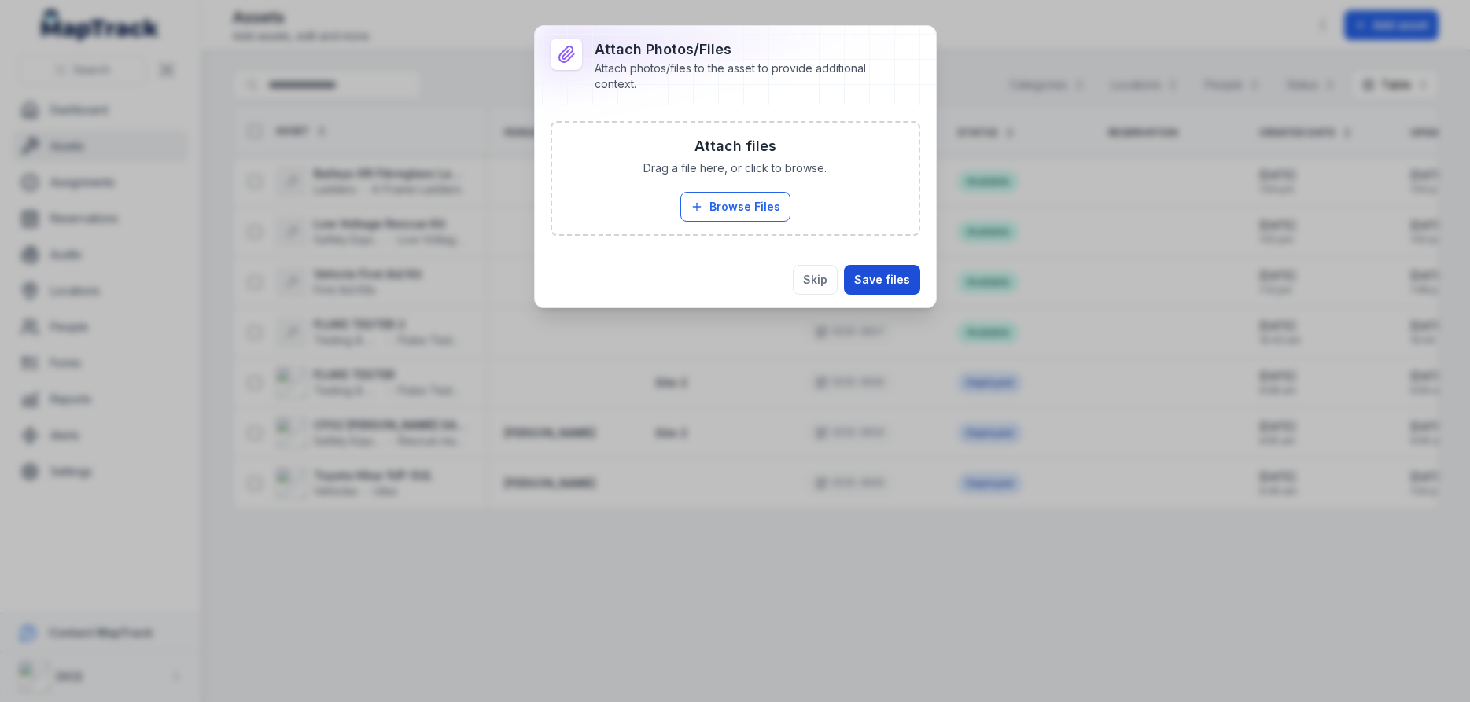  What do you see at coordinates (735, 207) in the screenshot?
I see `button: Browse Files` at bounding box center [735, 207].